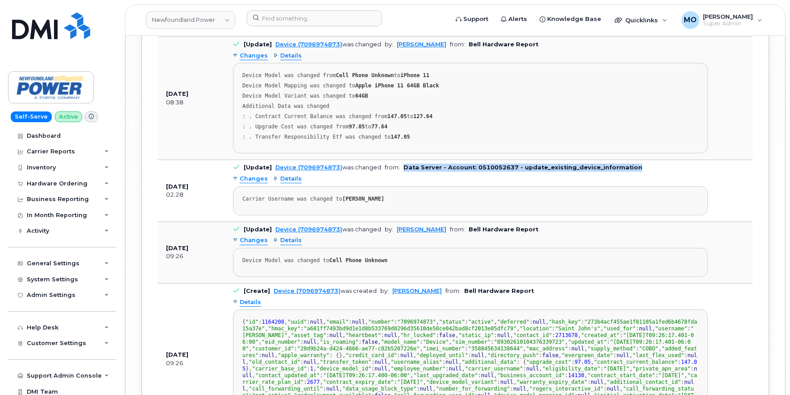 The height and width of the screenshot is (395, 790). What do you see at coordinates (273, 349) in the screenshot?
I see `span: "customer_id"` at bounding box center [273, 349].